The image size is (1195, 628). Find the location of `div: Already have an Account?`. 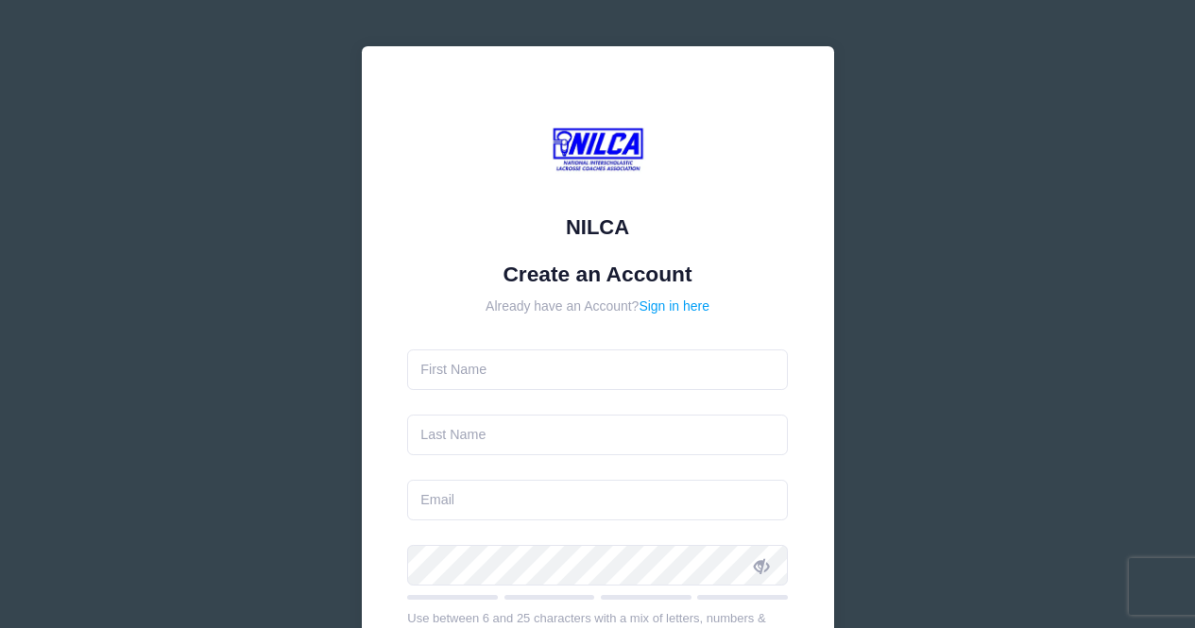

div: Already have an Account? is located at coordinates (597, 306).